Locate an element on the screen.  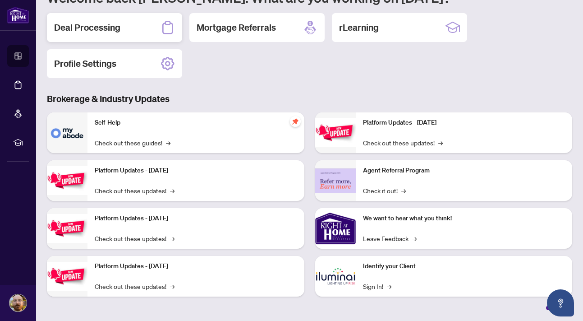
h2: Deal Processing is located at coordinates (87, 28).